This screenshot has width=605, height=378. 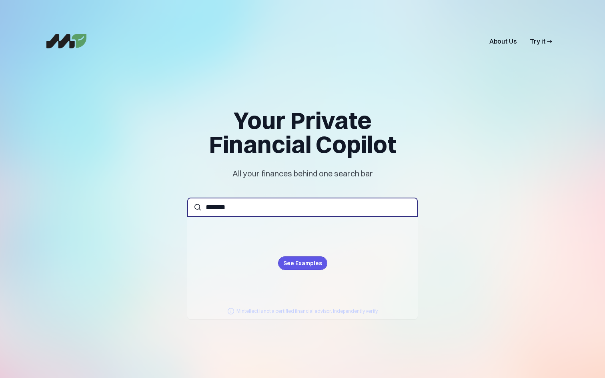 I want to click on a: Try it →, so click(x=541, y=41).